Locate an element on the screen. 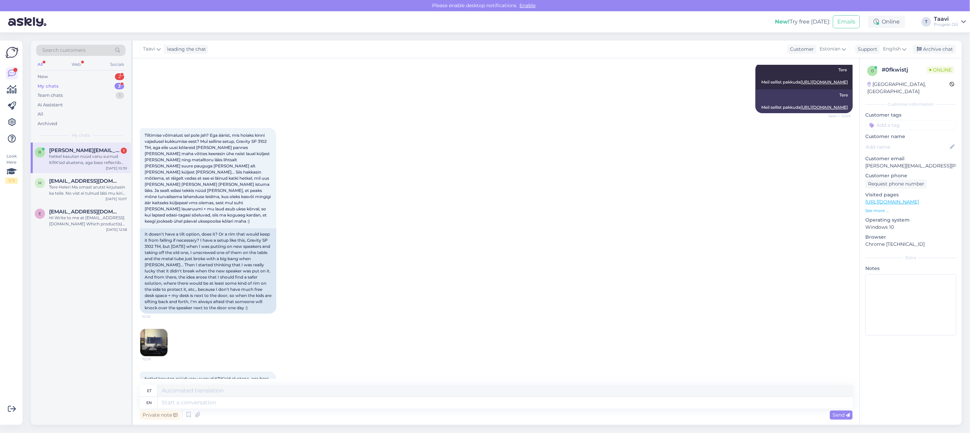  p: Visited pages is located at coordinates (911, 195).